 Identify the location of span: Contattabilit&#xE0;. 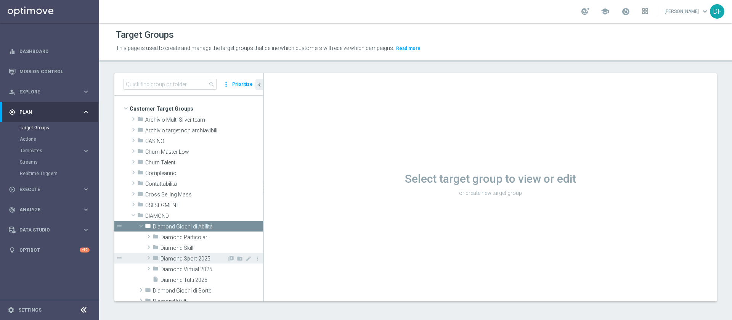
(204, 184).